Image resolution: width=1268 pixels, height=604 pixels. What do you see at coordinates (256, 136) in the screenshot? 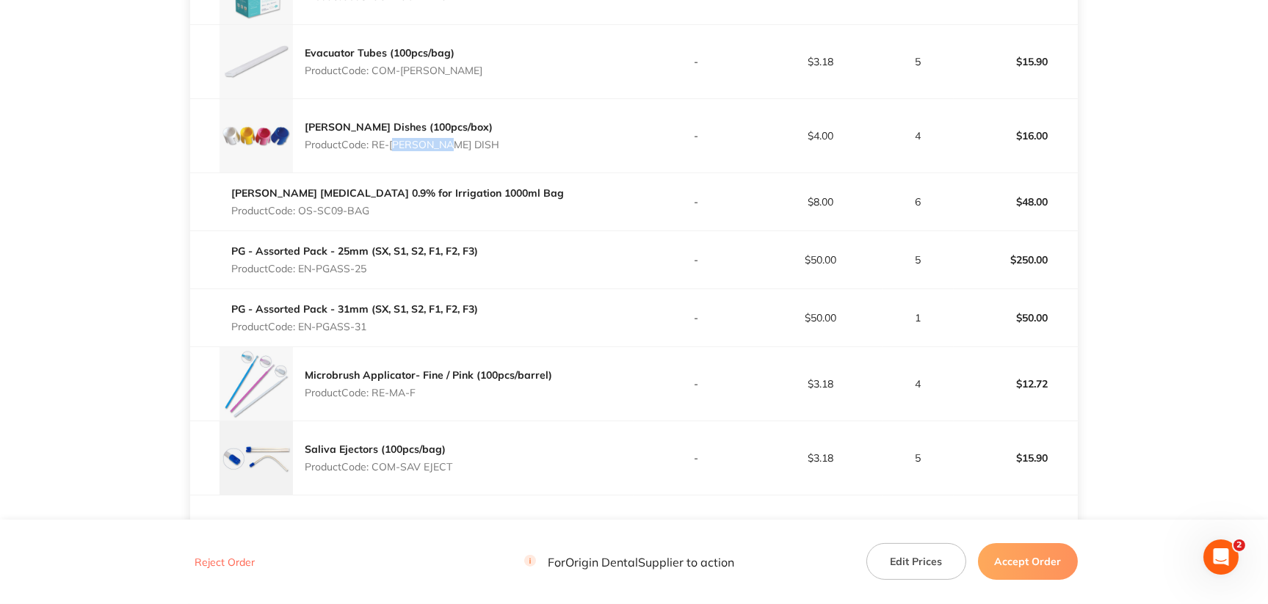
I see `img: OGJ6NmNueA` at bounding box center [256, 136].